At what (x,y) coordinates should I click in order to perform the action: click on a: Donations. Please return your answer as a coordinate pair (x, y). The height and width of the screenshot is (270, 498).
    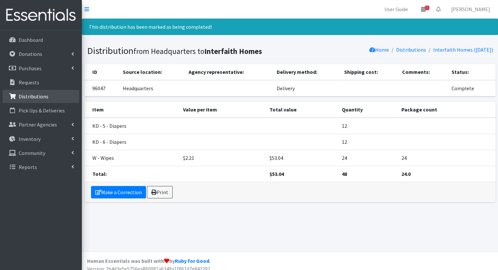
    Looking at the image, I should click on (41, 54).